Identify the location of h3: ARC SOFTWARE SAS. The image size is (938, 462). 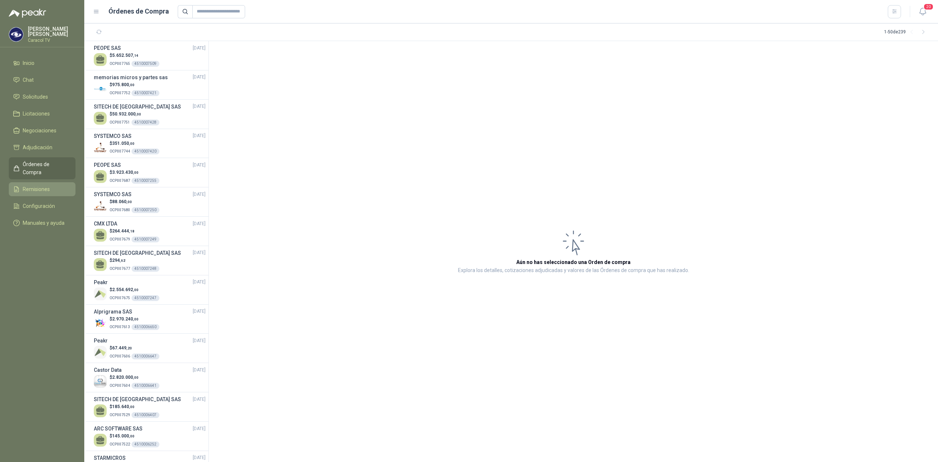
(118, 428).